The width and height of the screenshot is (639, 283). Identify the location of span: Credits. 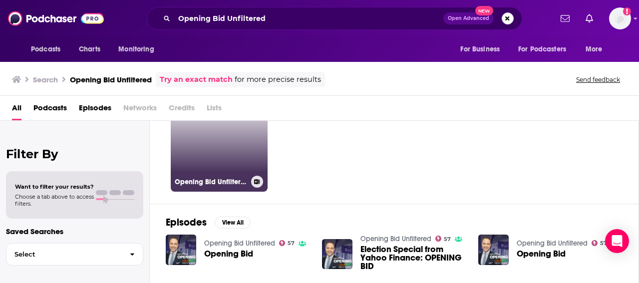
(182, 110).